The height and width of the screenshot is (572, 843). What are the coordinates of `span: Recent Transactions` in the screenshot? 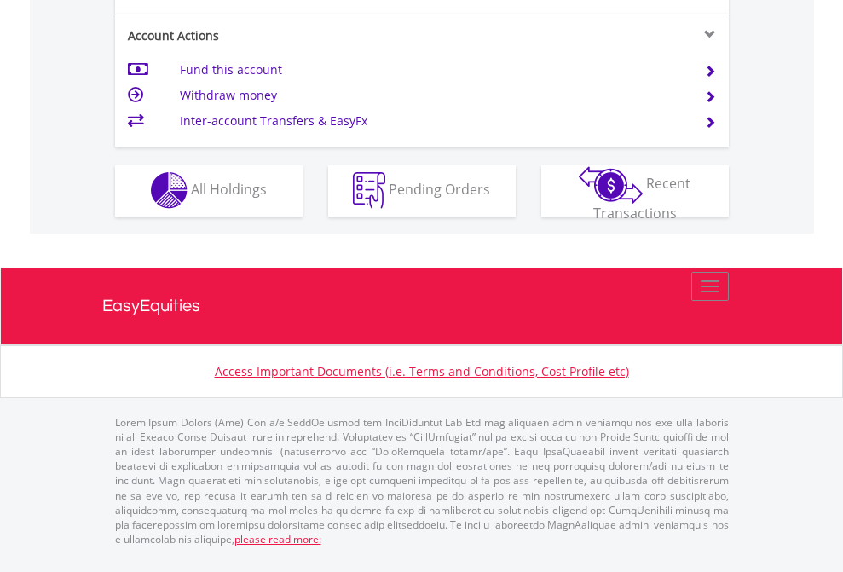 It's located at (642, 198).